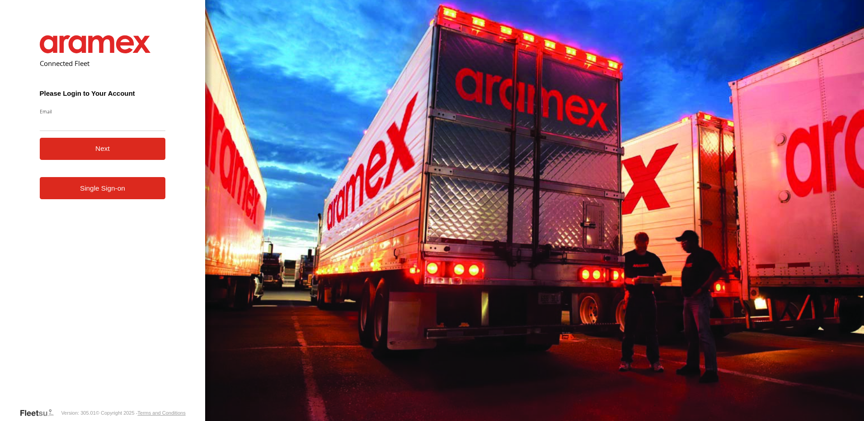 Image resolution: width=864 pixels, height=421 pixels. Describe the element at coordinates (103, 63) in the screenshot. I see `h2: Connected Fleet` at that location.